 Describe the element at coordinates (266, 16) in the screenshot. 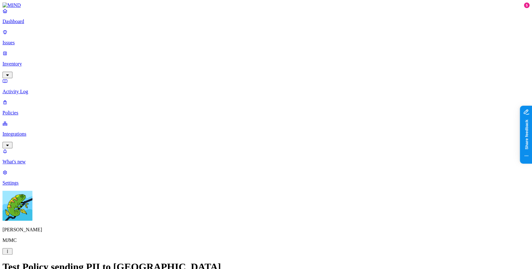

I see `a: Dashboard` at that location.